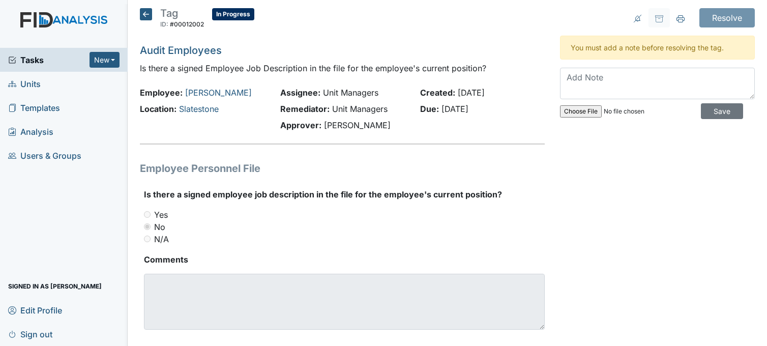 The width and height of the screenshot is (767, 346). I want to click on input: Save, so click(721, 111).